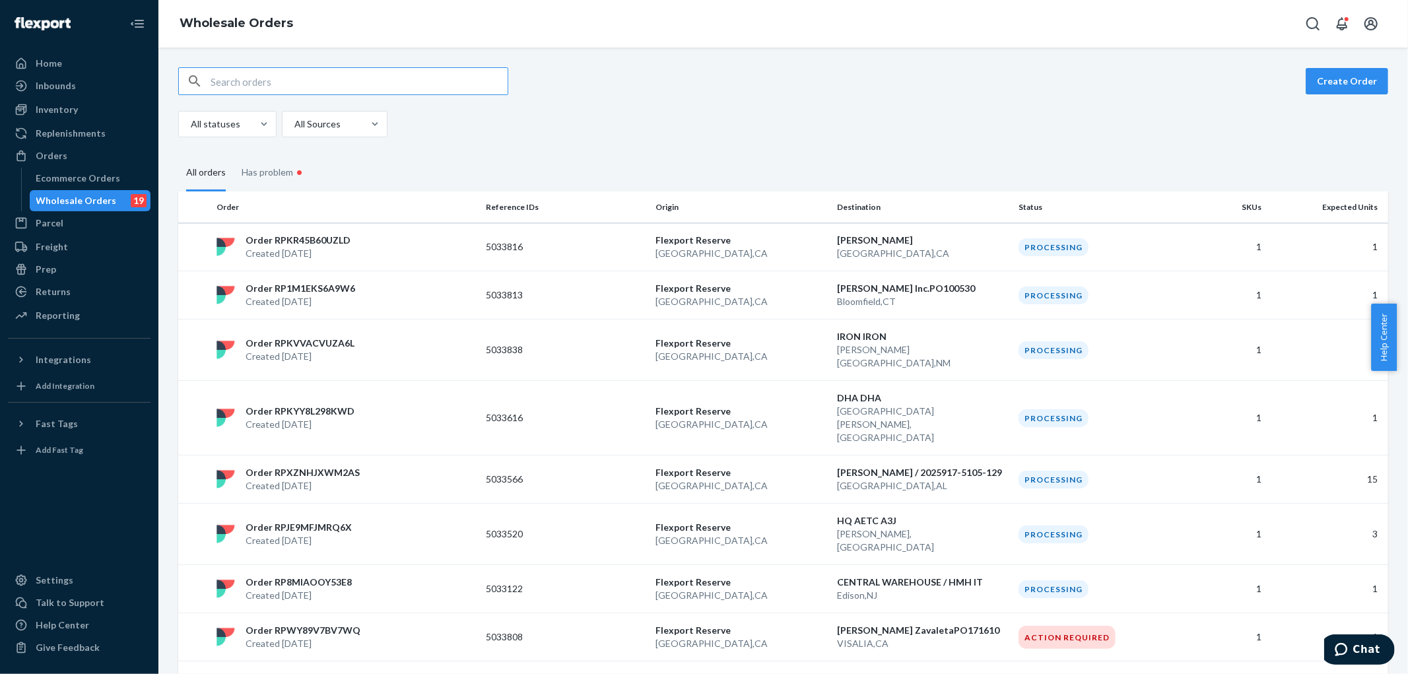 This screenshot has width=1408, height=674. What do you see at coordinates (298, 240) in the screenshot?
I see `p: Order RPKR45B60UZLD` at bounding box center [298, 240].